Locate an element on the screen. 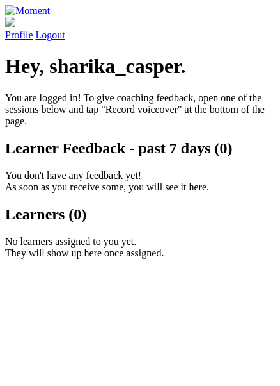  a: Profile is located at coordinates (140, 28).